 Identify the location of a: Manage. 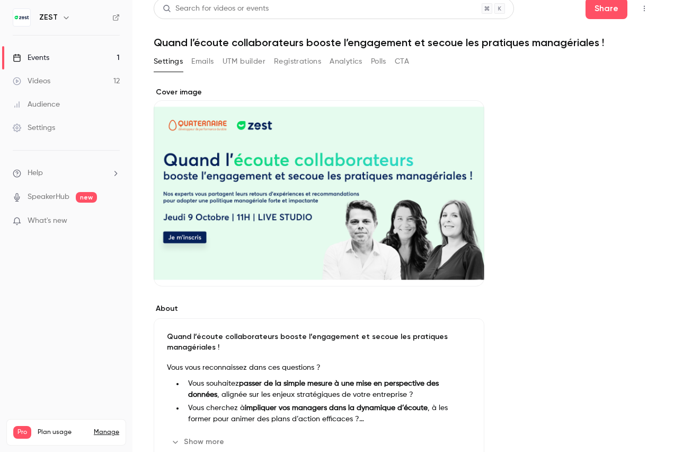
(107, 432).